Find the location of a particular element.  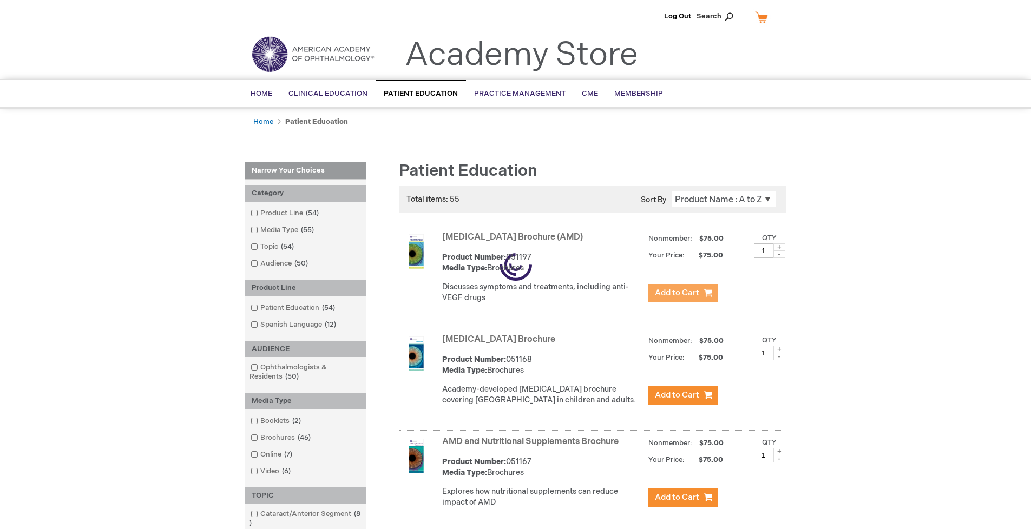

strong: Narrow Your Choices is located at coordinates (306, 171).